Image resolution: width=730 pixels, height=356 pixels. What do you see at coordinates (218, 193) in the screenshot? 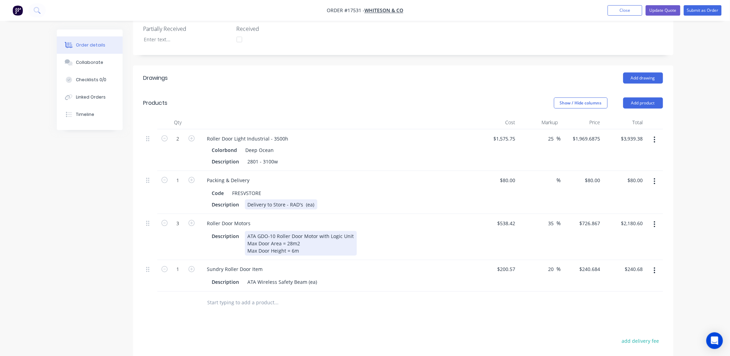
I see `div: Code` at bounding box center [218, 193].